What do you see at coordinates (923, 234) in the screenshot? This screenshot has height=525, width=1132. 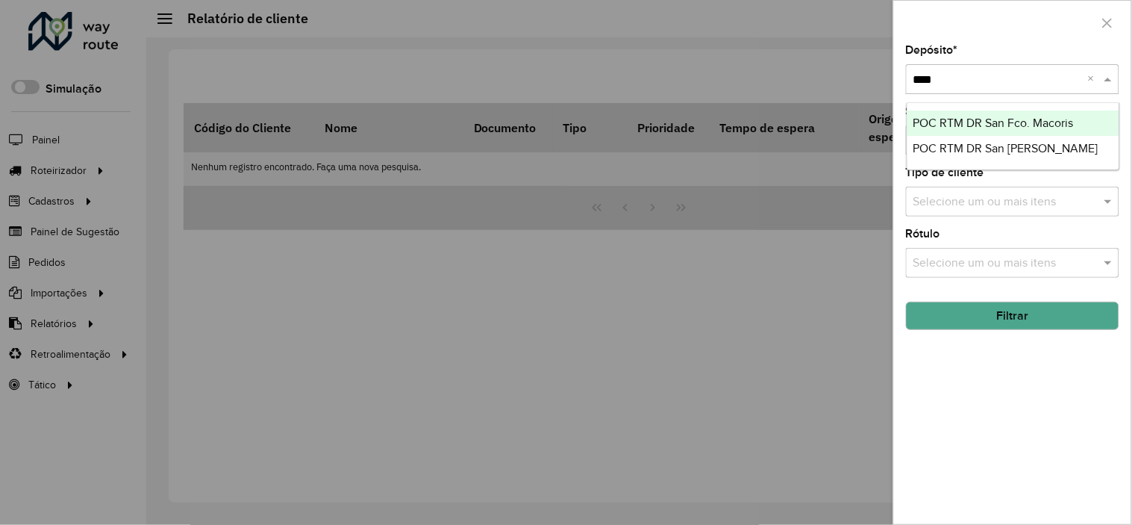 I see `label: Rótulo` at bounding box center [923, 234].